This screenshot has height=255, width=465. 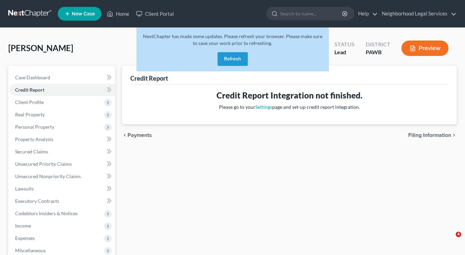 What do you see at coordinates (32, 151) in the screenshot?
I see `span: Secured Claims` at bounding box center [32, 151].